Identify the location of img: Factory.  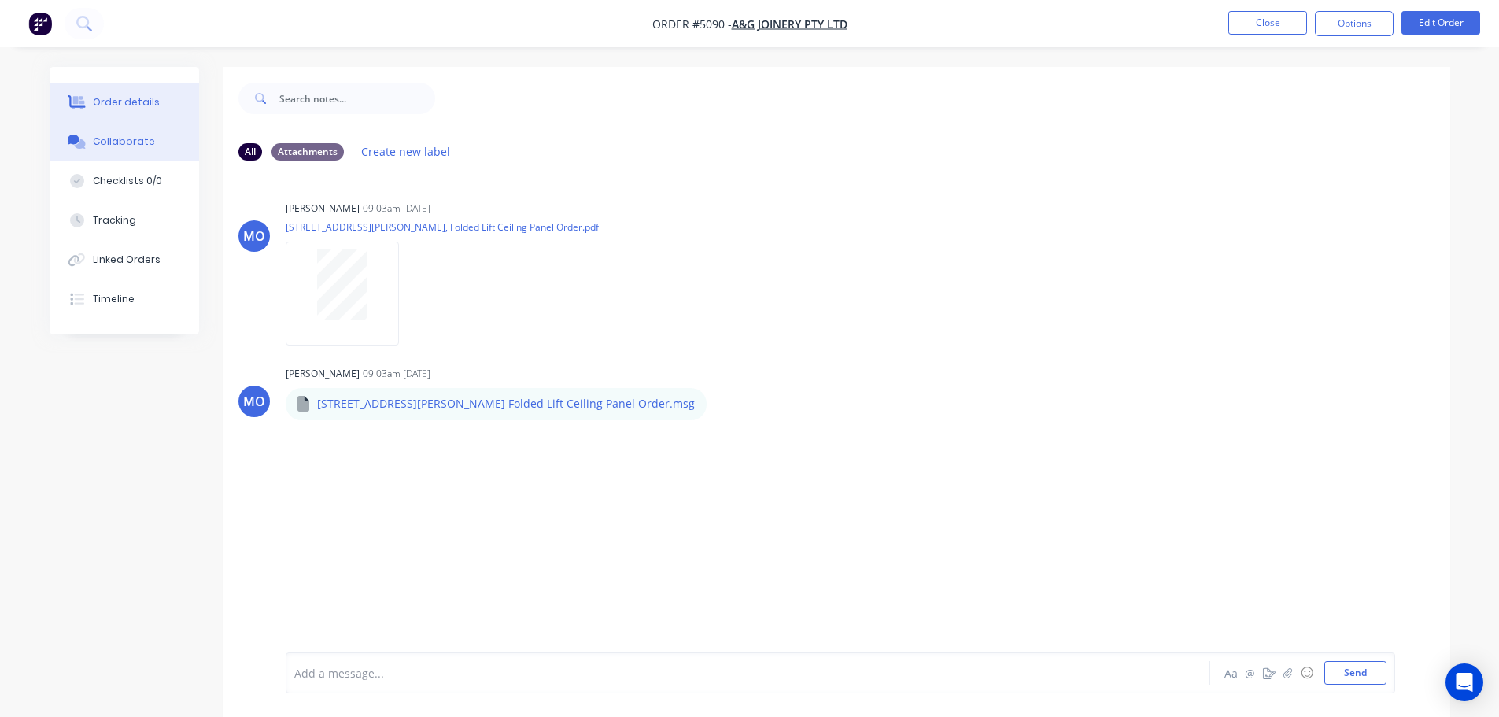
(40, 24).